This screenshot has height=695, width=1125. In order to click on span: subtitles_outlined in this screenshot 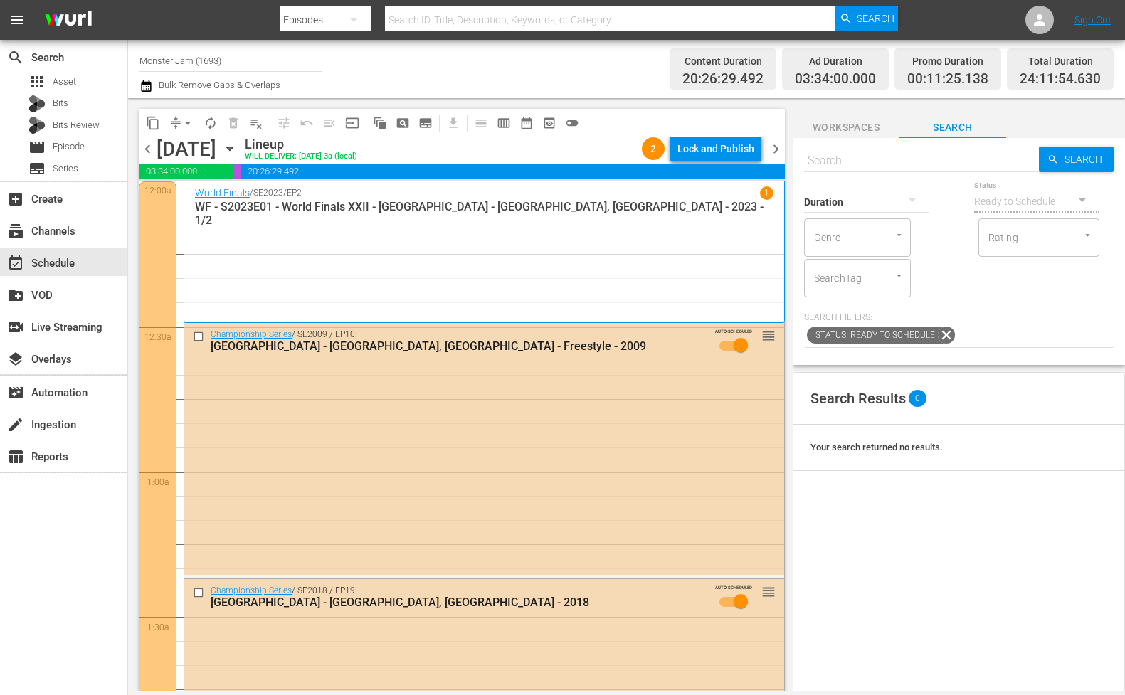, I will do `click(425, 123)`.